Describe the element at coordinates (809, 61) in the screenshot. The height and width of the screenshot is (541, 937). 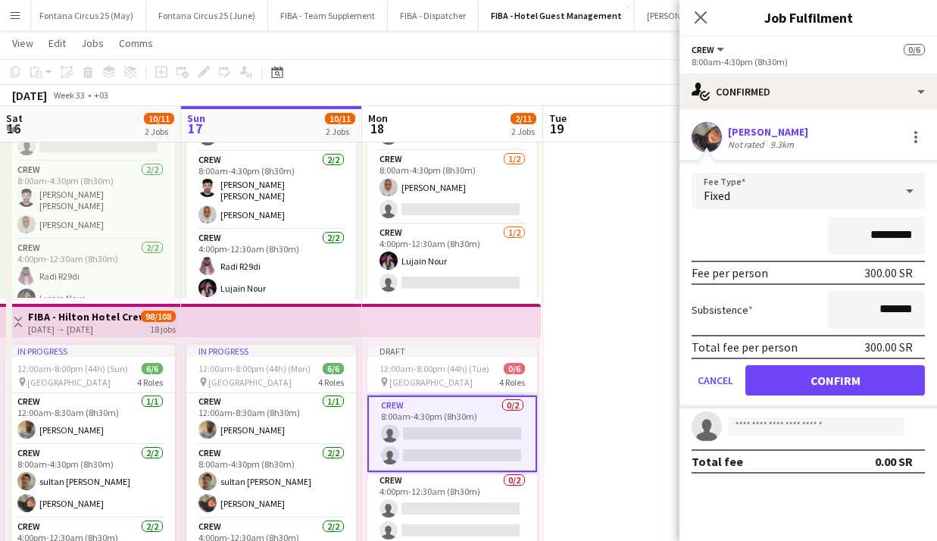
I see `div: 8:00am-4:30pm (8h30m)` at that location.